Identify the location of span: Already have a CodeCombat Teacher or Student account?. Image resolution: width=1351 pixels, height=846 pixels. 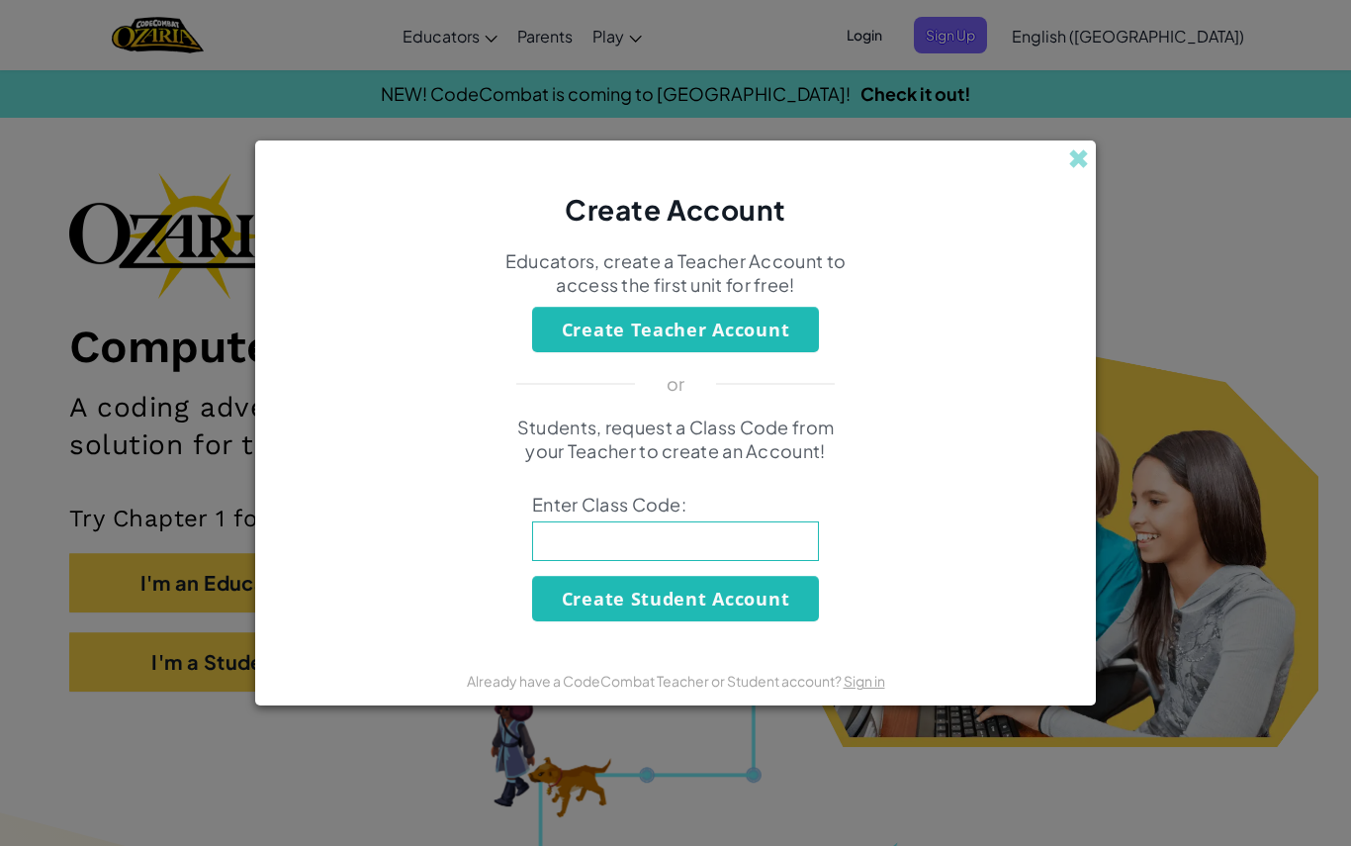
(655, 680).